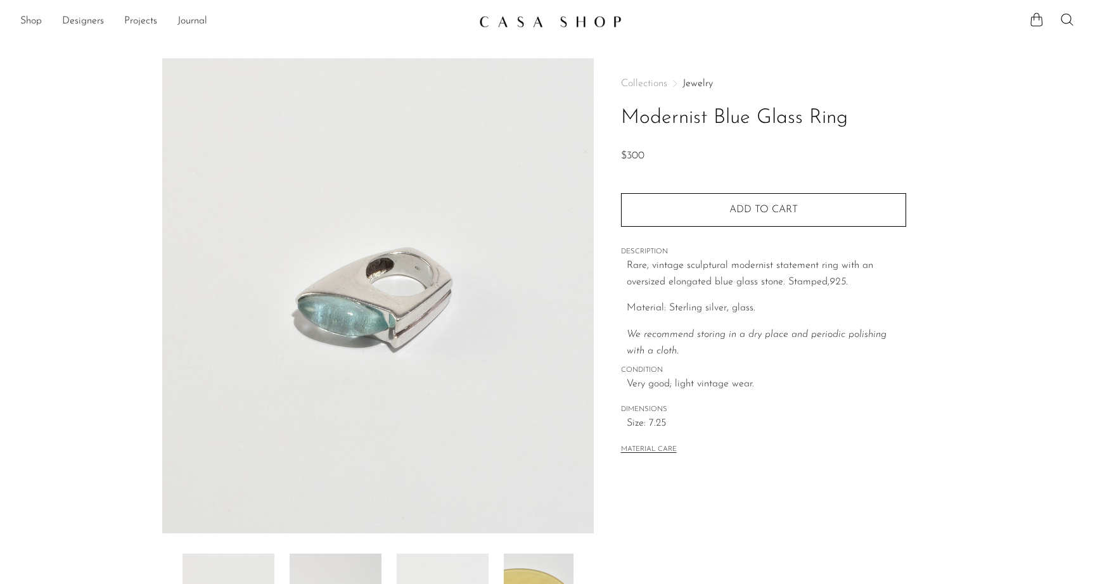 The height and width of the screenshot is (584, 1095). What do you see at coordinates (757, 343) in the screenshot?
I see `em: We recommend storing in a dry place and periodic polishing with a cloth.` at bounding box center [757, 343].